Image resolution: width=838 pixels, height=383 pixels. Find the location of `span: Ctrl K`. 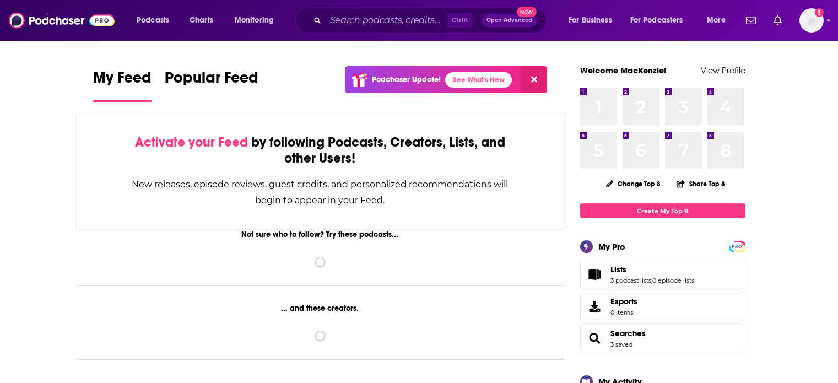

span: Ctrl K is located at coordinates (459, 20).